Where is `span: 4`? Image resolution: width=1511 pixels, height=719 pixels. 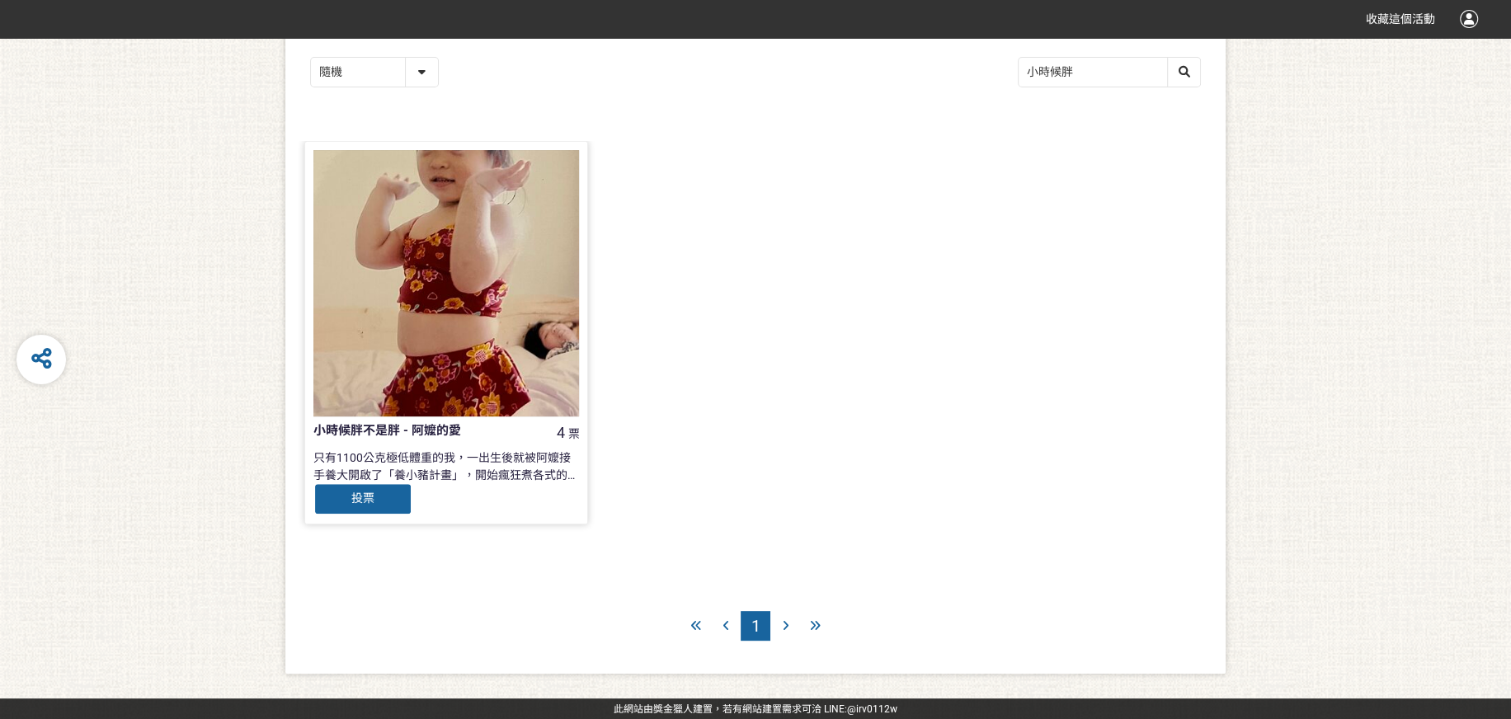 span: 4 is located at coordinates (560, 432).